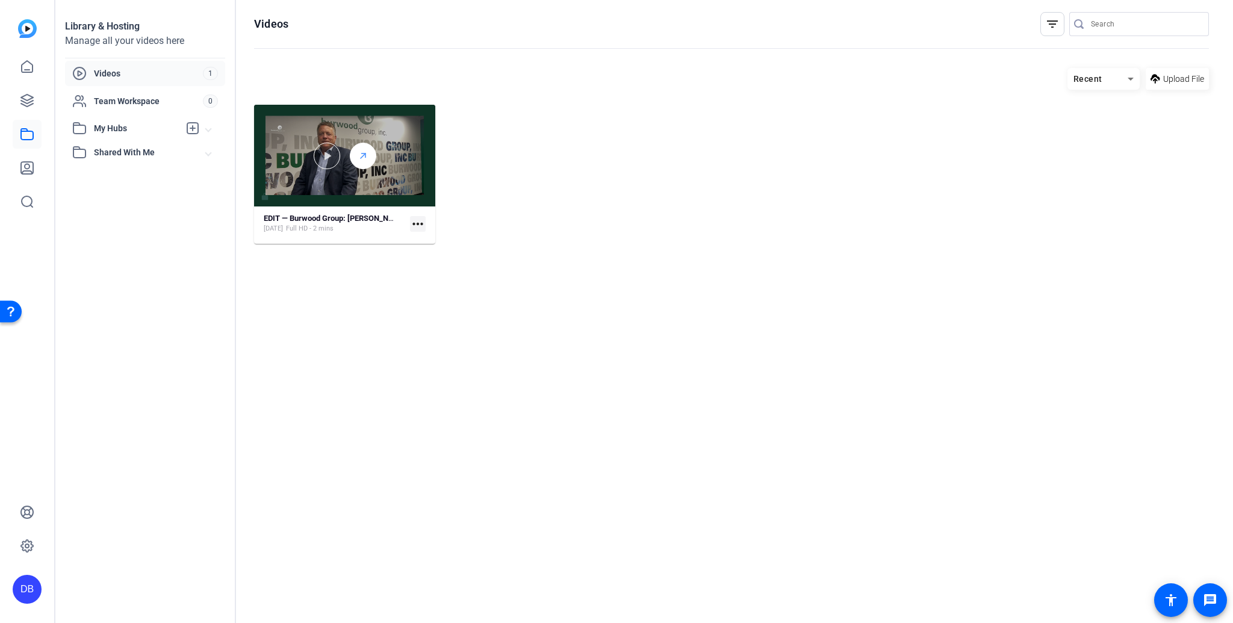 The image size is (1233, 623). Describe the element at coordinates (148, 73) in the screenshot. I see `span: Videos` at that location.